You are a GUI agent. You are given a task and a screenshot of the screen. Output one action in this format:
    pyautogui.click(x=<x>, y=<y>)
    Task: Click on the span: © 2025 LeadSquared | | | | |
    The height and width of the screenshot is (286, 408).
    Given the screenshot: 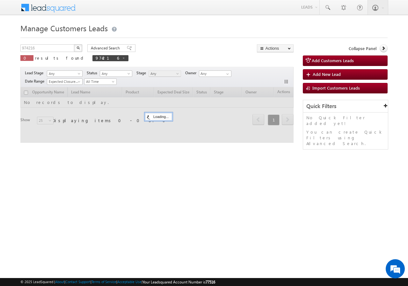 What is the action you would take?
    pyautogui.click(x=118, y=282)
    